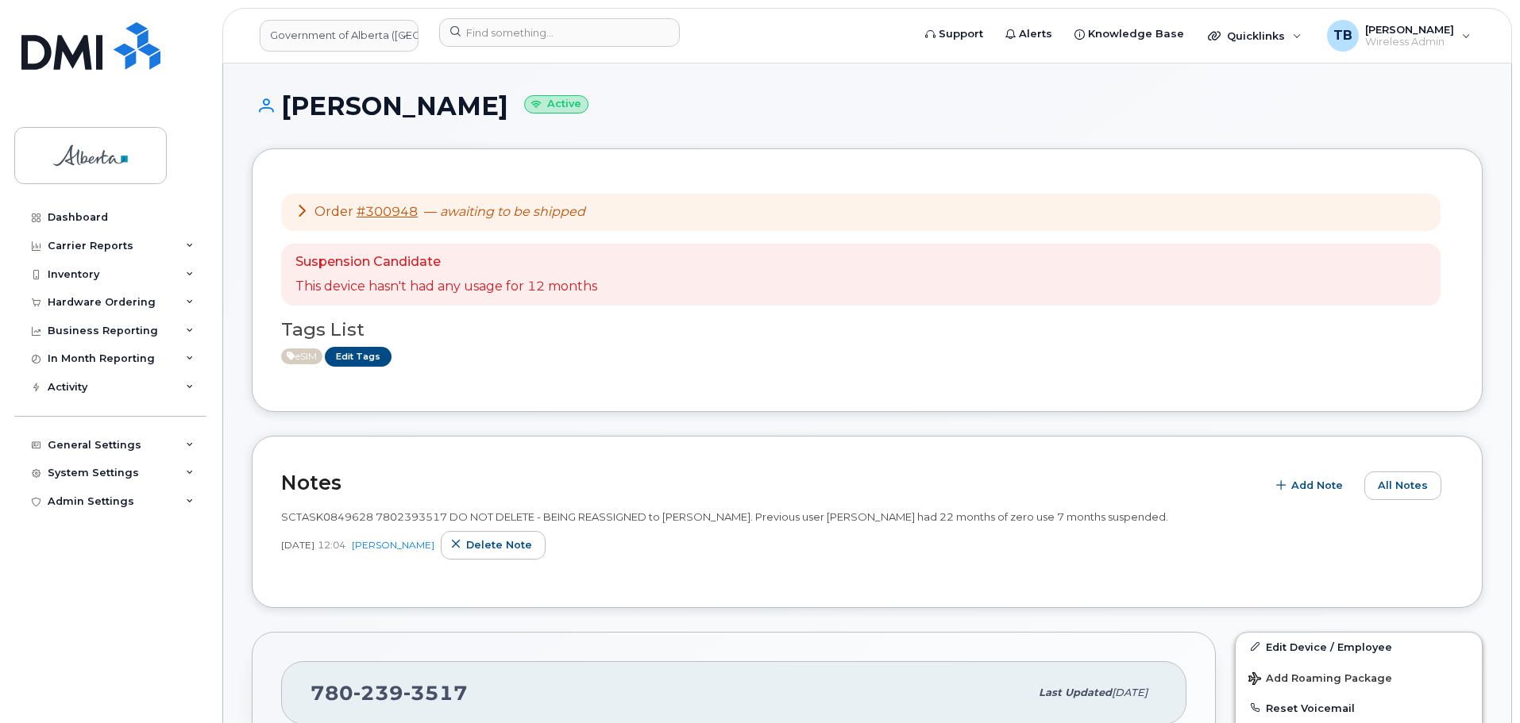  I want to click on span: Delete note, so click(499, 545).